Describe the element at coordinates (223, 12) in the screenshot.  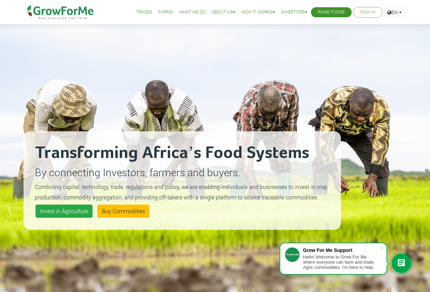
I see `a: About Us` at that location.